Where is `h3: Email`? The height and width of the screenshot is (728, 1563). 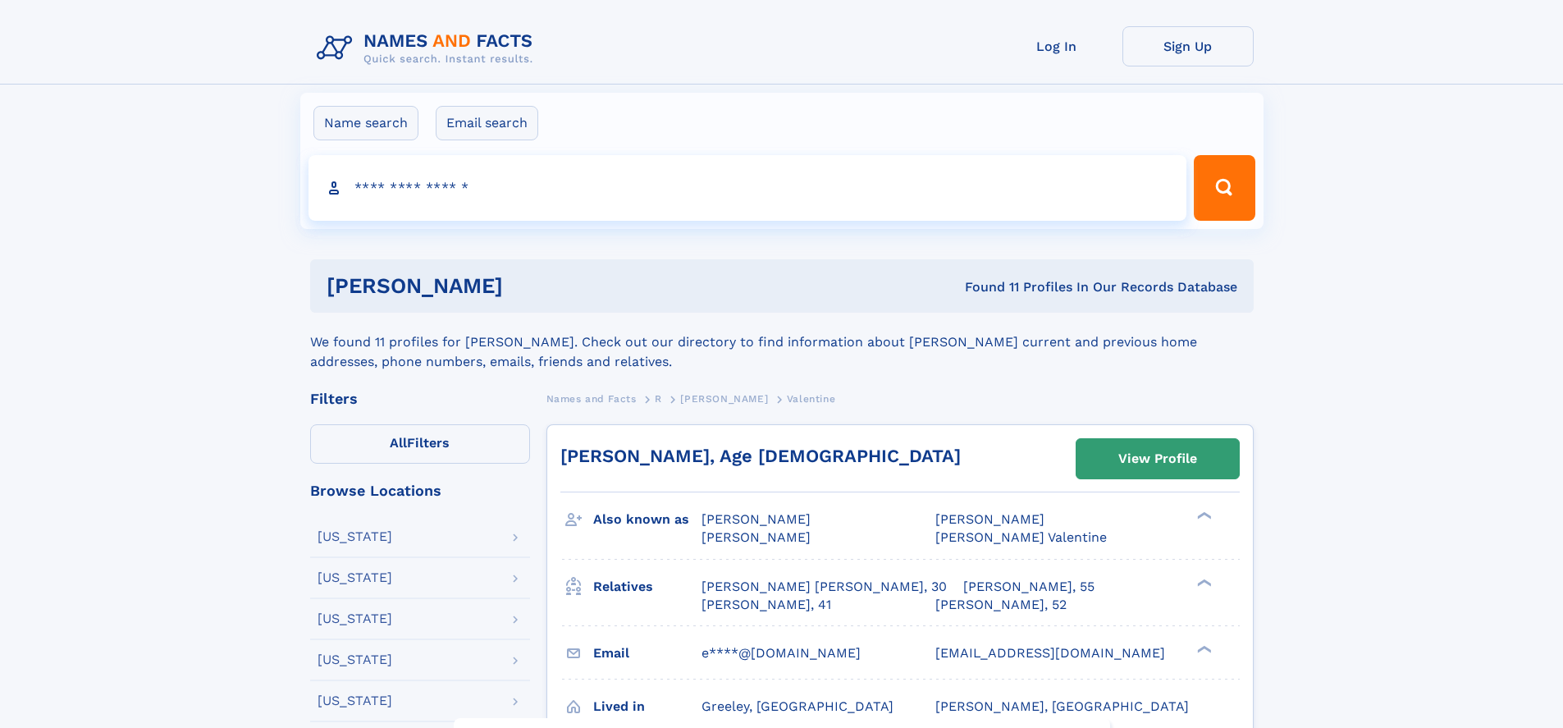 h3: Email is located at coordinates (647, 653).